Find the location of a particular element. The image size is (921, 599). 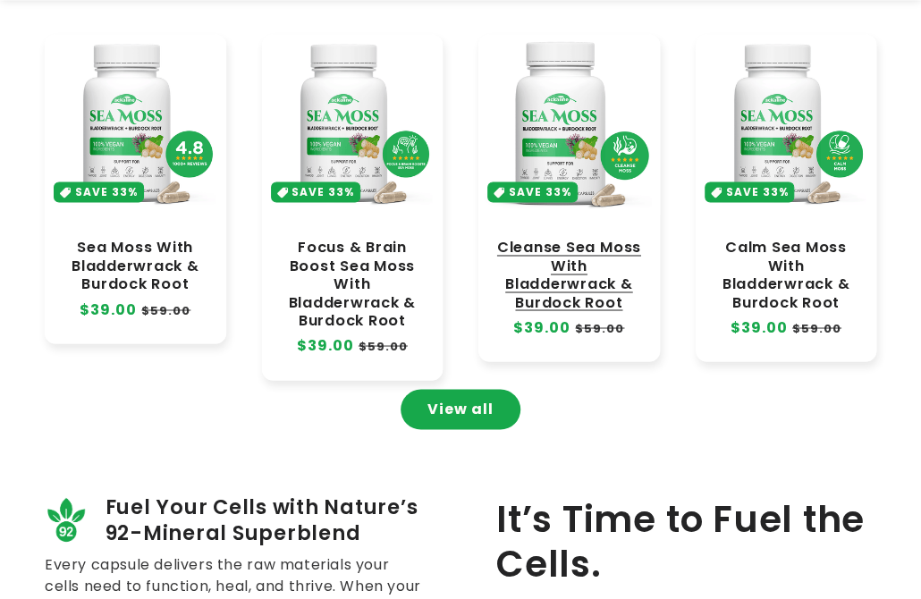

h2: It’s Time to Fuel the Cells. is located at coordinates (686, 541).